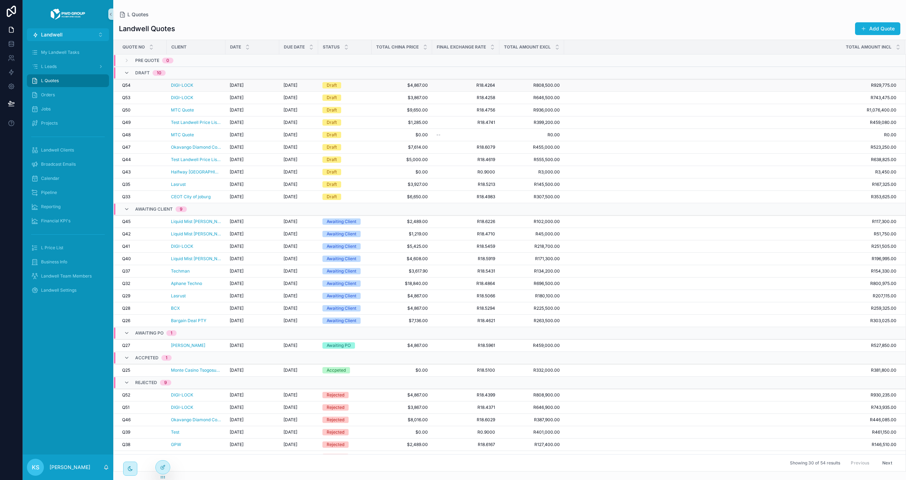 The image size is (906, 480). Describe the element at coordinates (402, 234) in the screenshot. I see `span: $1,219.00` at that location.